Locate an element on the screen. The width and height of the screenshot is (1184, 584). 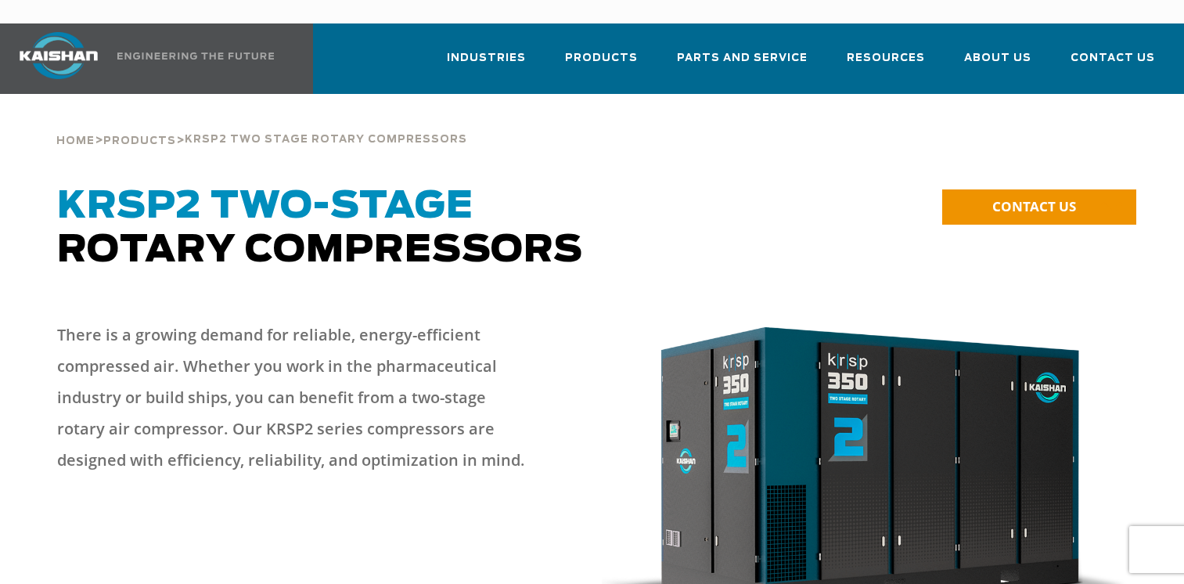
p: There is a growing demand for reliable, energy-efficient compressed air. Whether you work in the ... is located at coordinates (293, 397).